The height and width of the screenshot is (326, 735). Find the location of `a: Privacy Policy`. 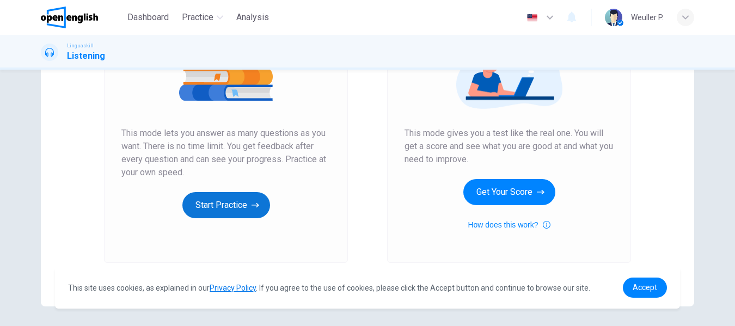

a: Privacy Policy is located at coordinates (232, 288).